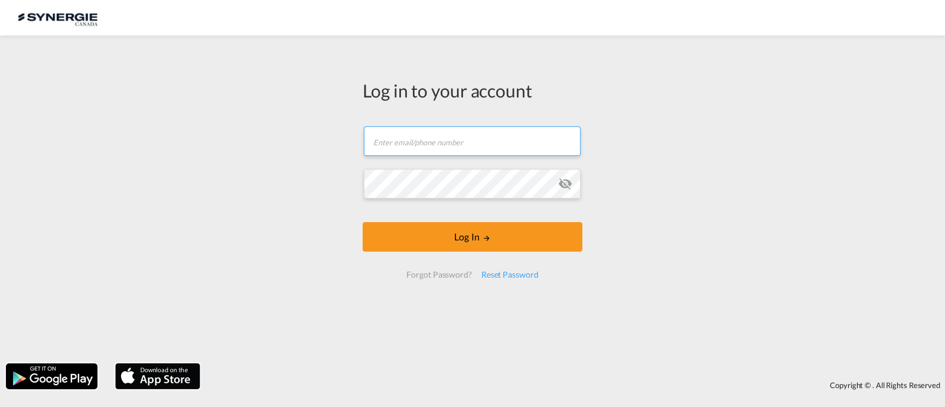 Image resolution: width=945 pixels, height=407 pixels. I want to click on div: Log in to your account, so click(472, 90).